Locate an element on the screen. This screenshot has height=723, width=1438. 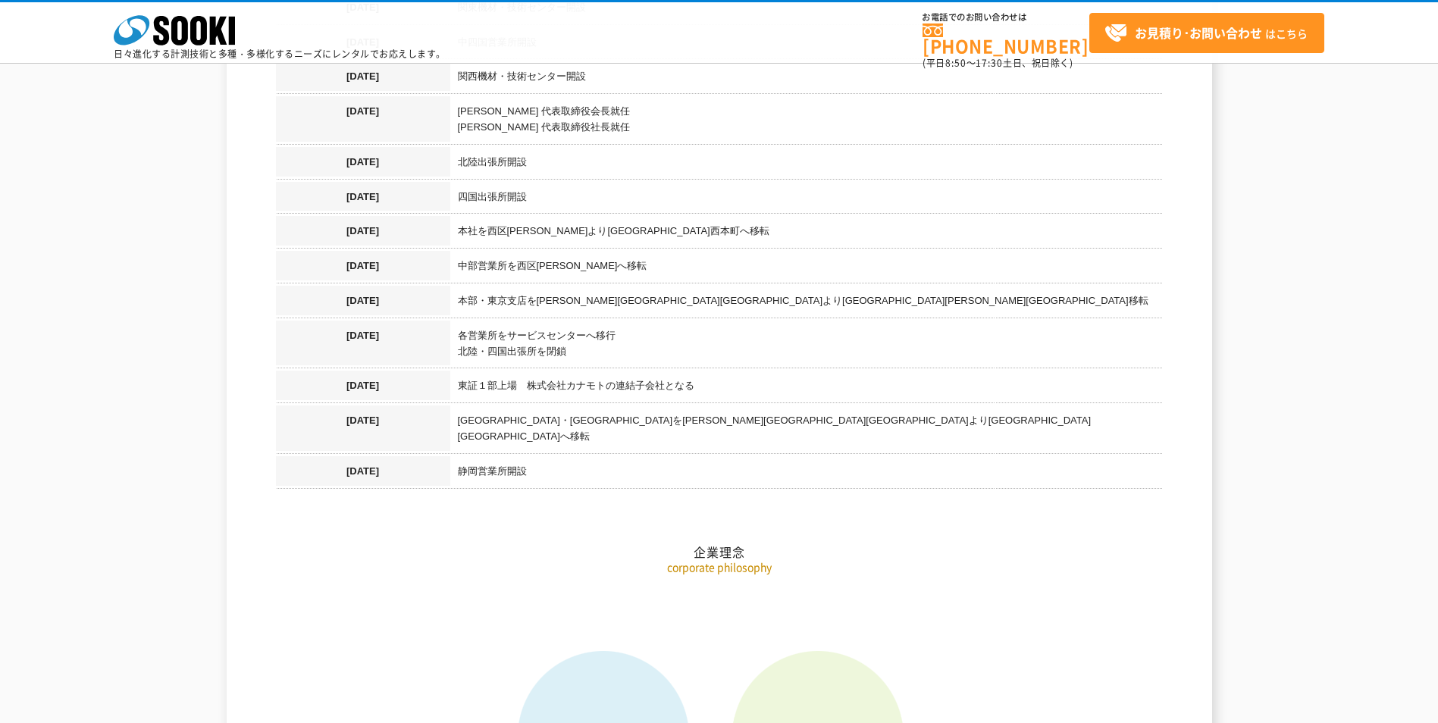
span: はこちら is located at coordinates (1206, 33).